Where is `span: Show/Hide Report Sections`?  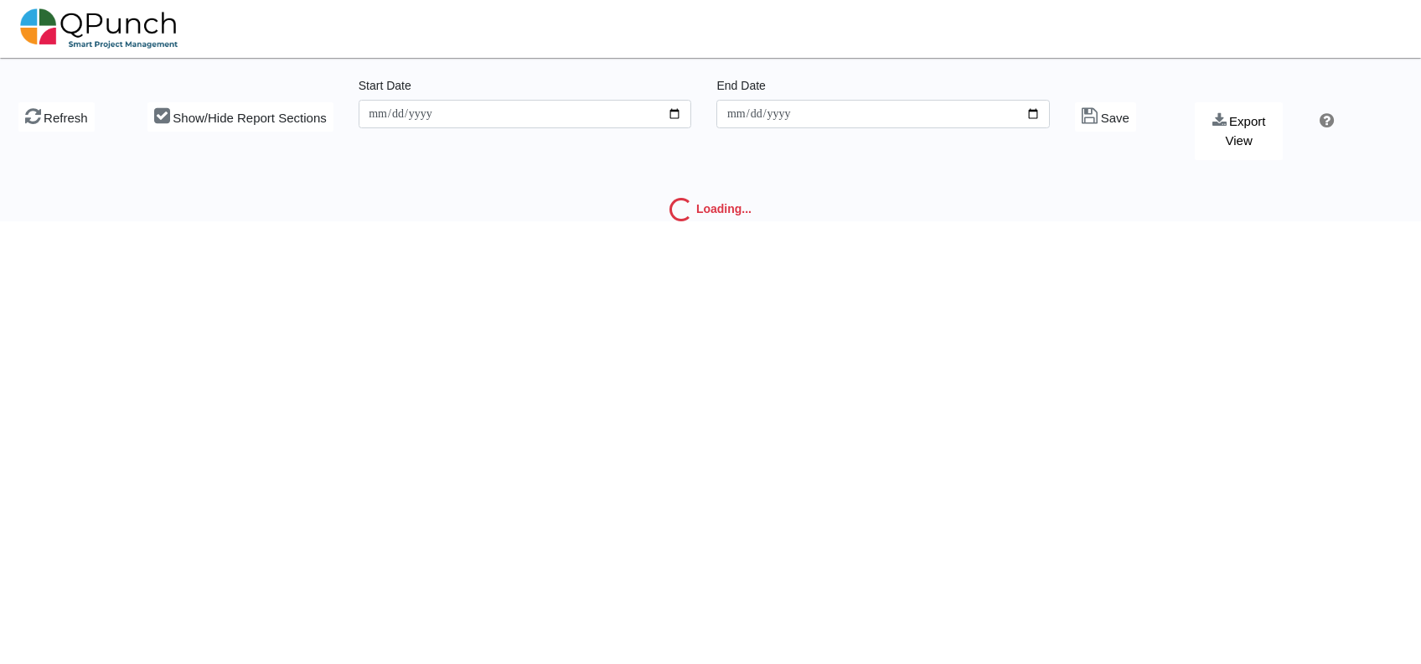
span: Show/Hide Report Sections is located at coordinates (249, 117).